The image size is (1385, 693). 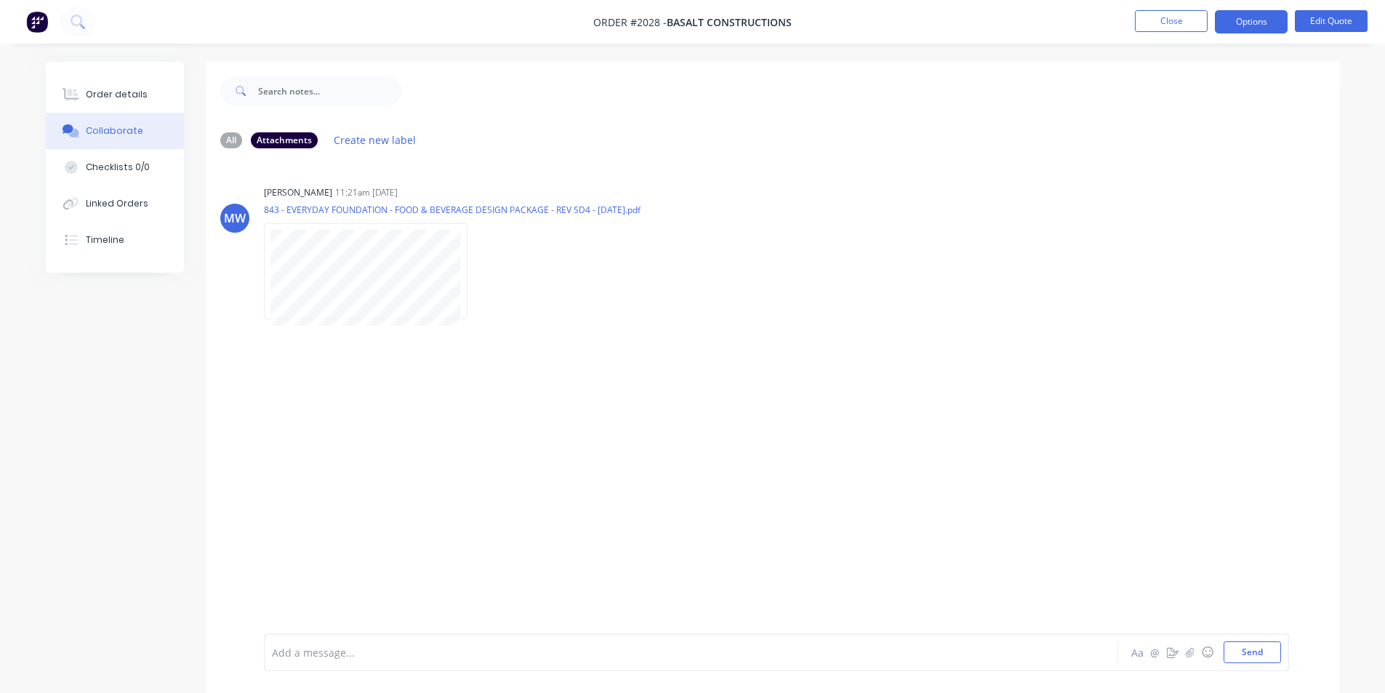 What do you see at coordinates (1172, 21) in the screenshot?
I see `button: Close` at bounding box center [1172, 21].